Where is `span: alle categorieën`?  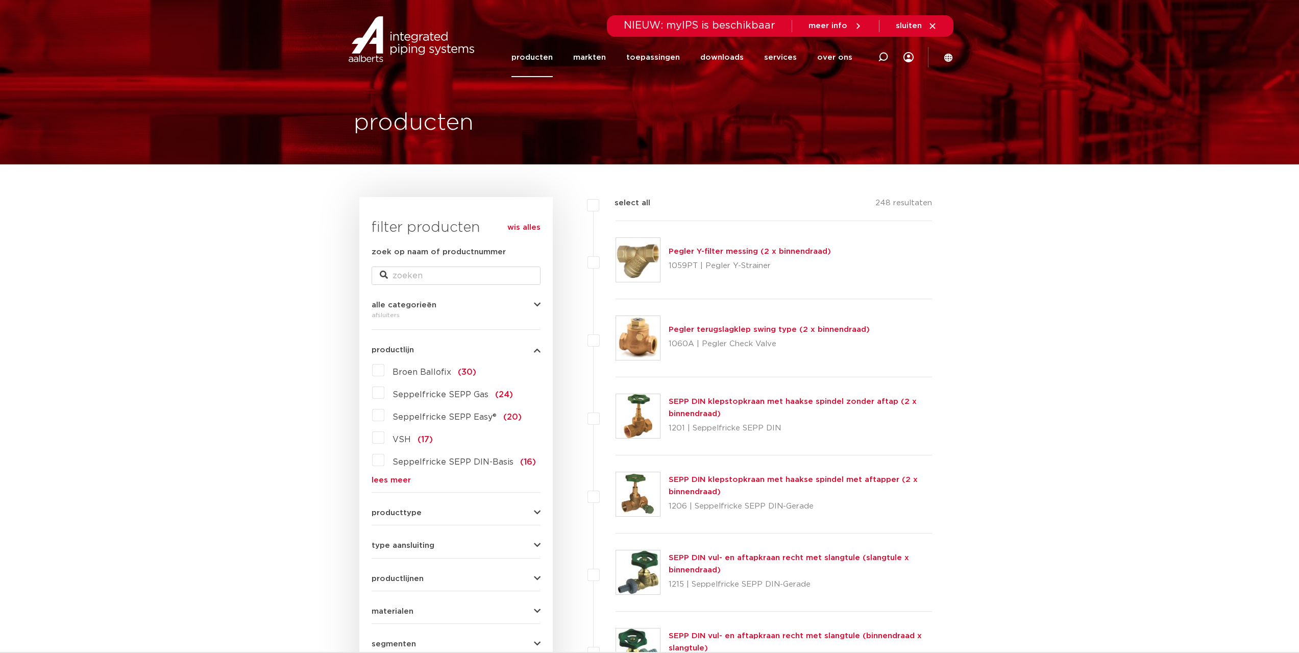
span: alle categorieën is located at coordinates (404, 305).